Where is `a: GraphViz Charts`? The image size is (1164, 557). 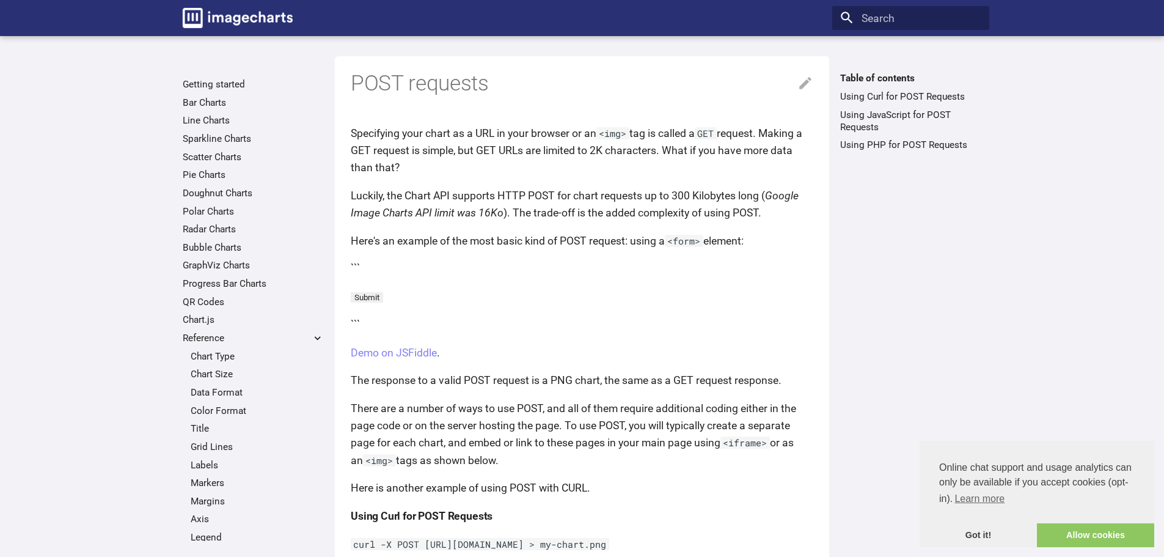
a: GraphViz Charts is located at coordinates (253, 265).